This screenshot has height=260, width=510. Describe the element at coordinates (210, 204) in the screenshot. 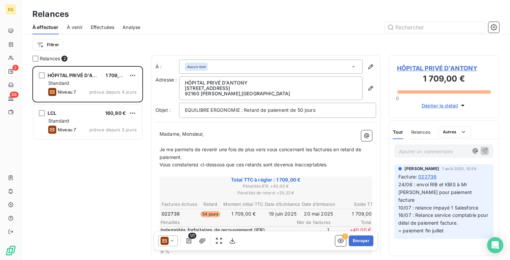

I see `th: Retard` at that location.